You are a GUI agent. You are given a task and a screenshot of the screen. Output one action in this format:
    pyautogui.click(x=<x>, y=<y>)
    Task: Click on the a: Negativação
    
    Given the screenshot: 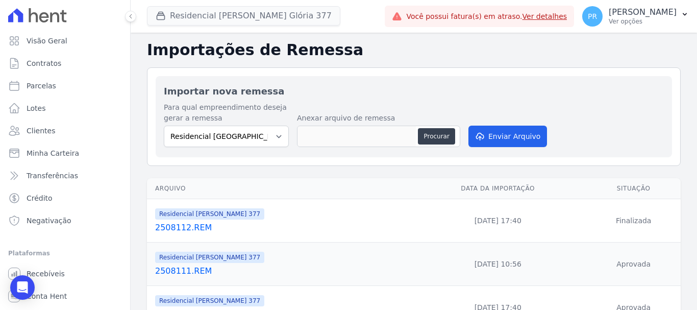 What is the action you would take?
    pyautogui.click(x=65, y=220)
    